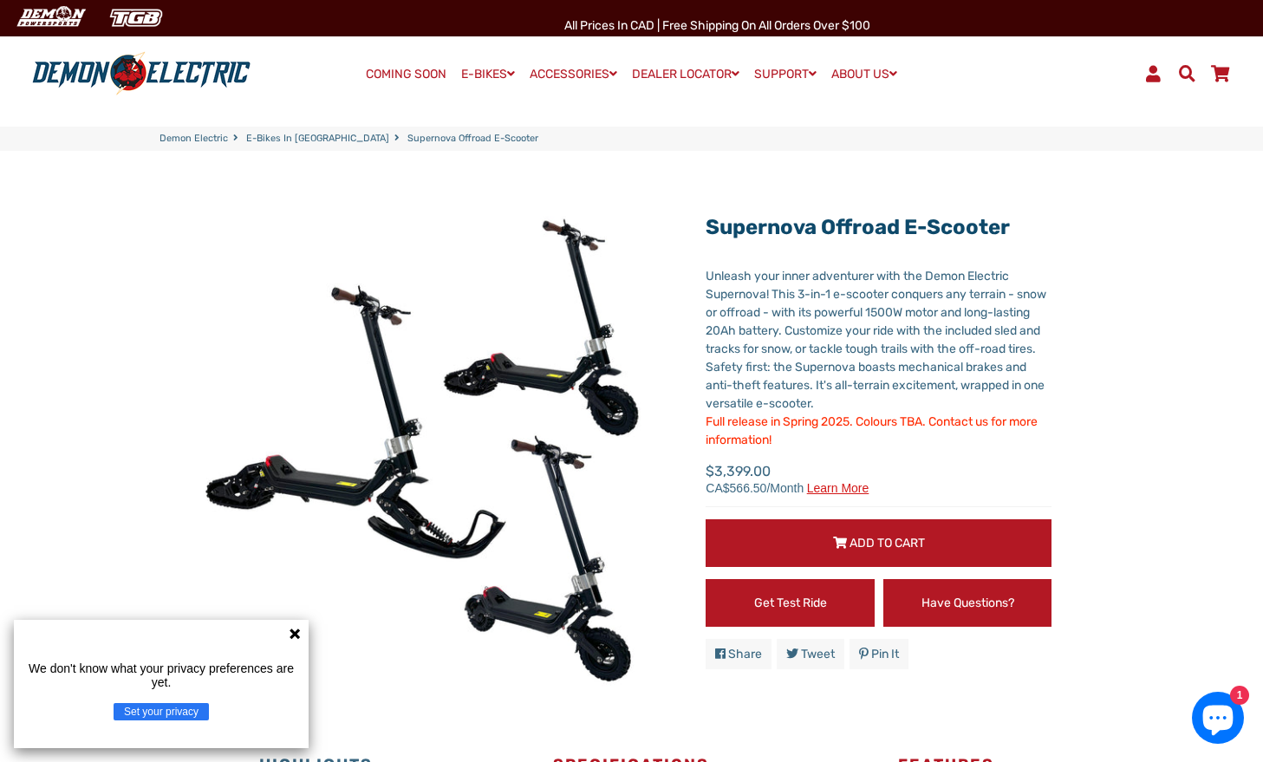  I want to click on span: Tweet, so click(817, 653).